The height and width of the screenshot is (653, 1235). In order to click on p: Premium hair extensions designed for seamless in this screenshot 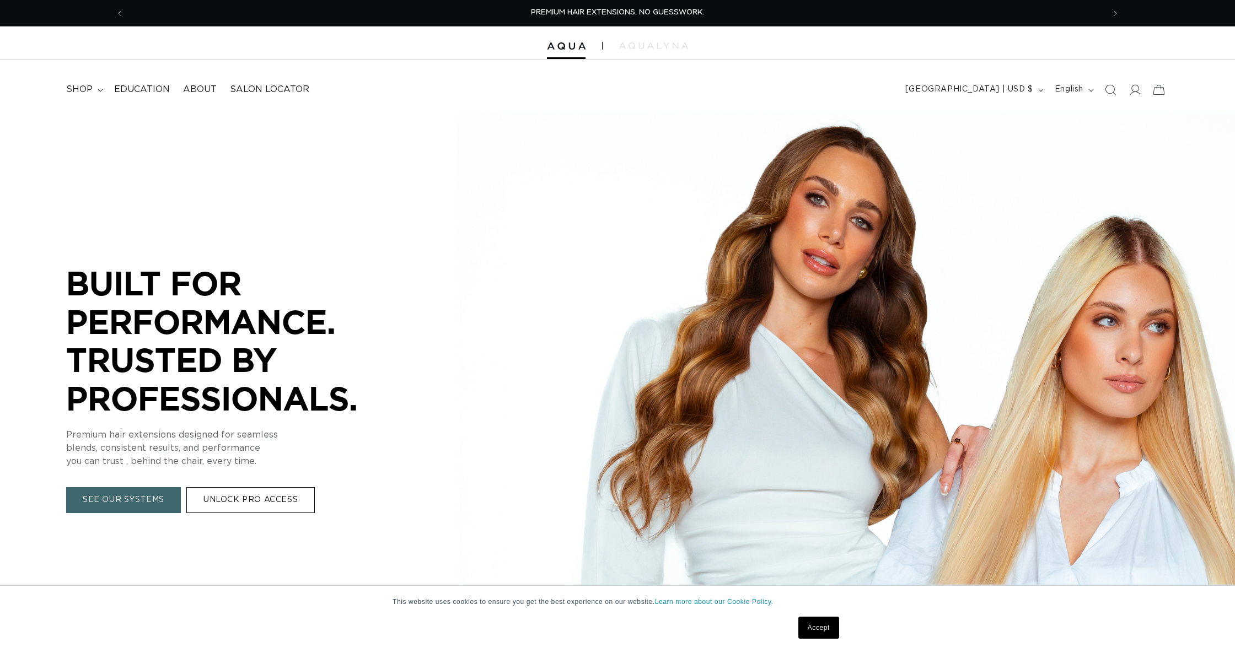, I will do `click(231, 435)`.